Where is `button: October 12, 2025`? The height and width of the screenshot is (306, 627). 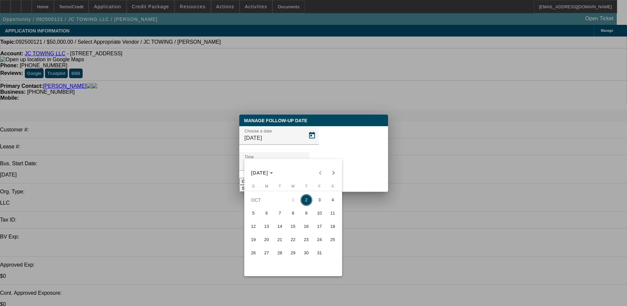 button: October 12, 2025 is located at coordinates (254, 226).